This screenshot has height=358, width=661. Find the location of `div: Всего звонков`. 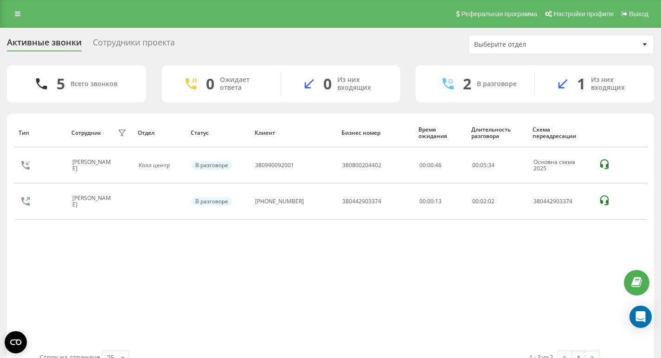

div: Всего звонков is located at coordinates (94, 84).